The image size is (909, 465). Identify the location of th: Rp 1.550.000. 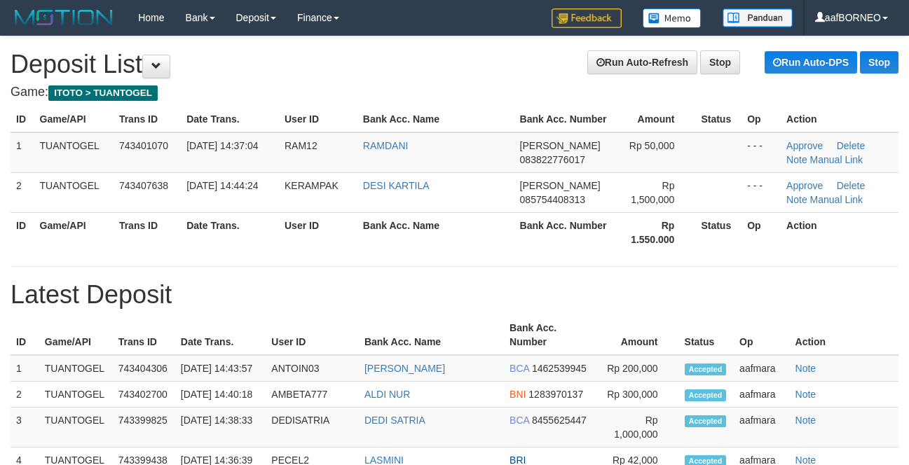
(656, 232).